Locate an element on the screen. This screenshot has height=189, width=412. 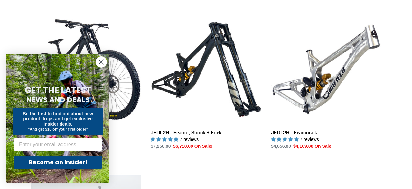
span: NEWS AND DEALS is located at coordinates (58, 100).